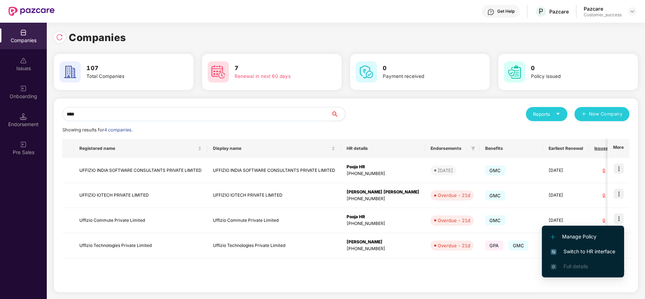  Describe the element at coordinates (491, 12) in the screenshot. I see `img: svg+xml;base64,PHN2ZyBpZD0iSGVscC0zMngzMiIgeG1sbnM9Imh0dHA6Ly93d3cudzMub3JnLzIwMDAvc3ZnIiB3aWR0aD...` at that location.